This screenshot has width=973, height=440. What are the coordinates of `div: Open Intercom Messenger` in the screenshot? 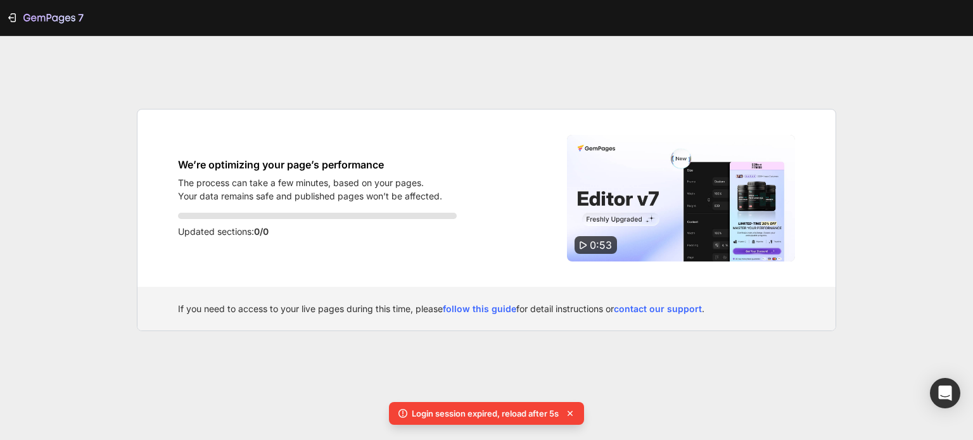 It's located at (945, 393).